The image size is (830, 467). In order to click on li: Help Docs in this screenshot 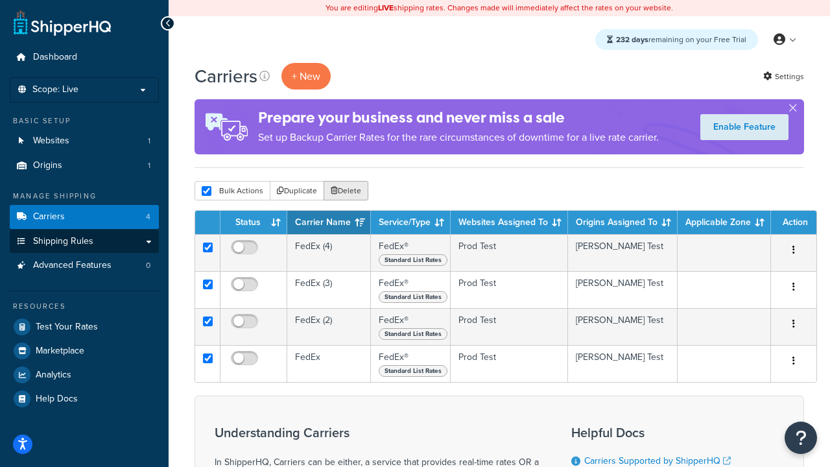, I will do `click(84, 399)`.